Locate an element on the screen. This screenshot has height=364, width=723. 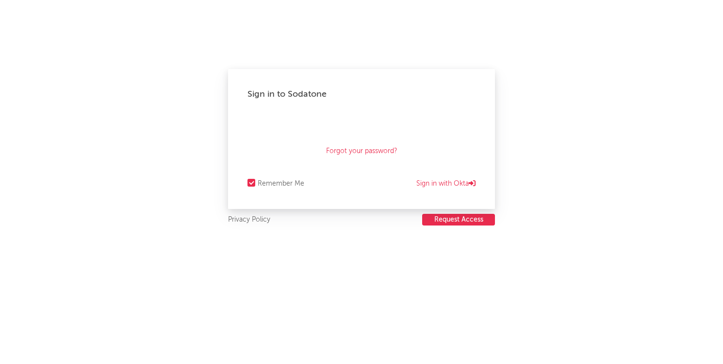
a: Forgot your password? is located at coordinates (362, 151).